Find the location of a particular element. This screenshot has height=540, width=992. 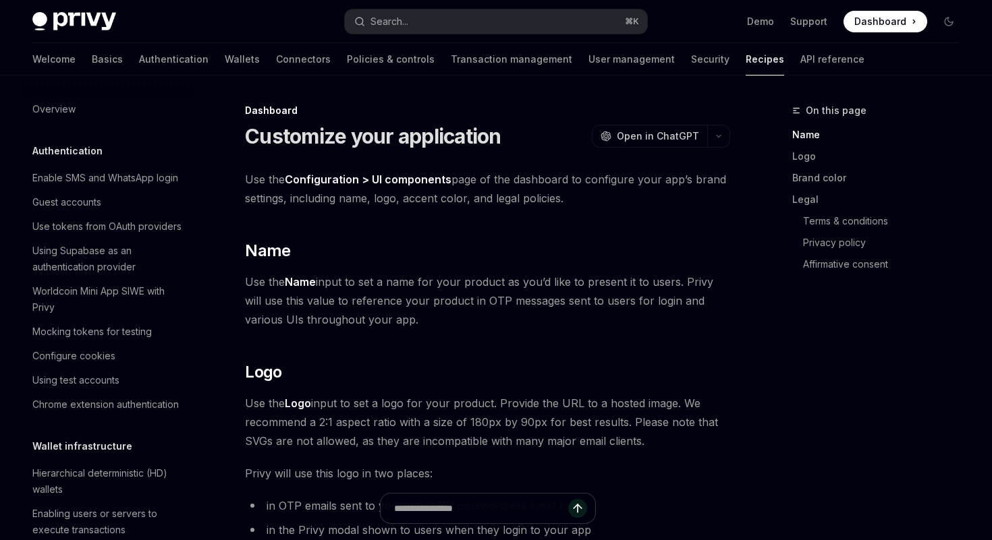

div: Configure cookies is located at coordinates (74, 356).